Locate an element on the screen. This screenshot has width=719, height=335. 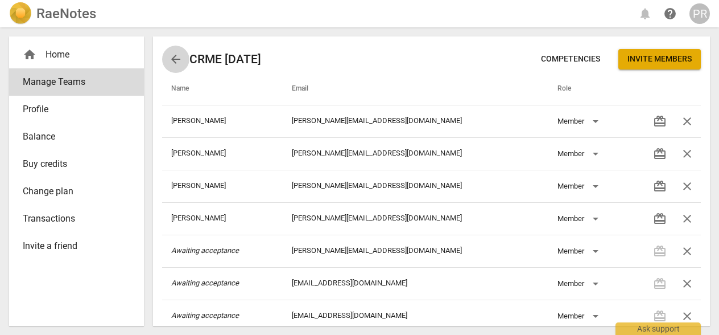
h2: RaeNotes is located at coordinates (66, 14).